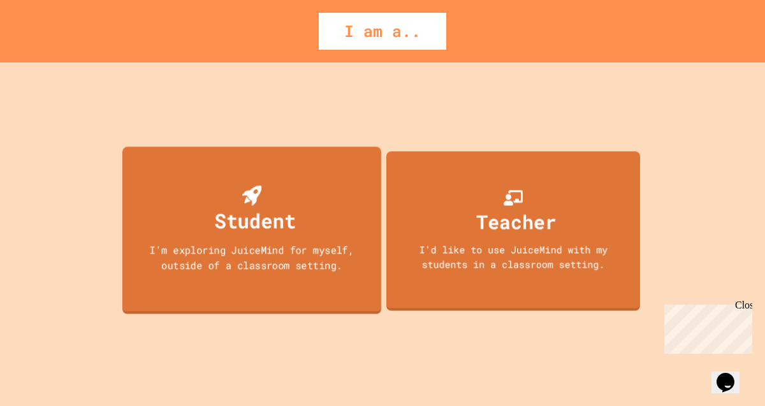 The width and height of the screenshot is (765, 406). Describe the element at coordinates (382, 31) in the screenshot. I see `div: I am a..` at that location.